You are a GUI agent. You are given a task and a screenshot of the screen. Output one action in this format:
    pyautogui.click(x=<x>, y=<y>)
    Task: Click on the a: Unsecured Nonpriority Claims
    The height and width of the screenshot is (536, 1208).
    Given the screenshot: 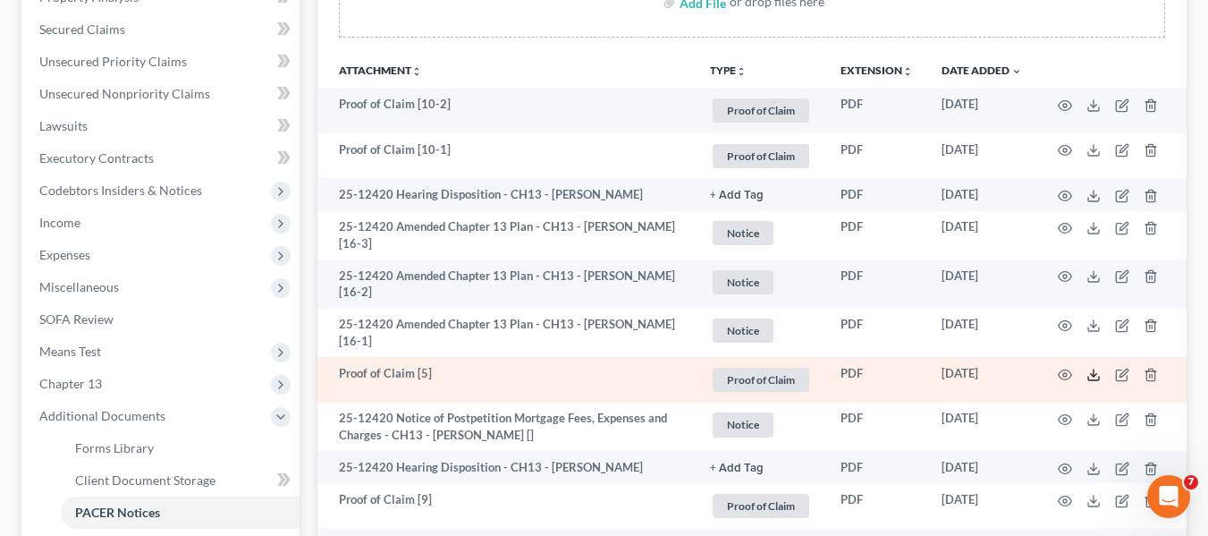 What is the action you would take?
    pyautogui.click(x=162, y=94)
    